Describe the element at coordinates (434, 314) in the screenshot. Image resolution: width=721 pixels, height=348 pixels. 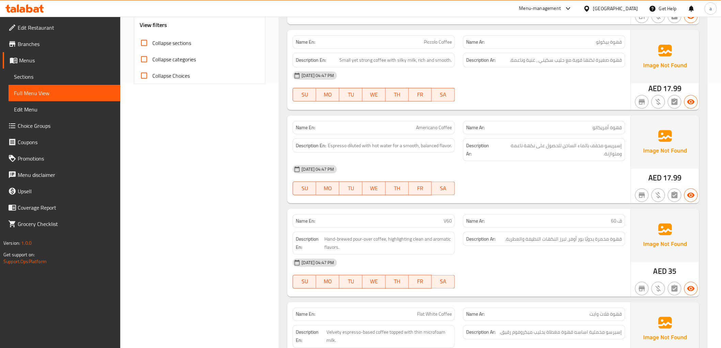
I see `span: Flat White Coffee` at that location.